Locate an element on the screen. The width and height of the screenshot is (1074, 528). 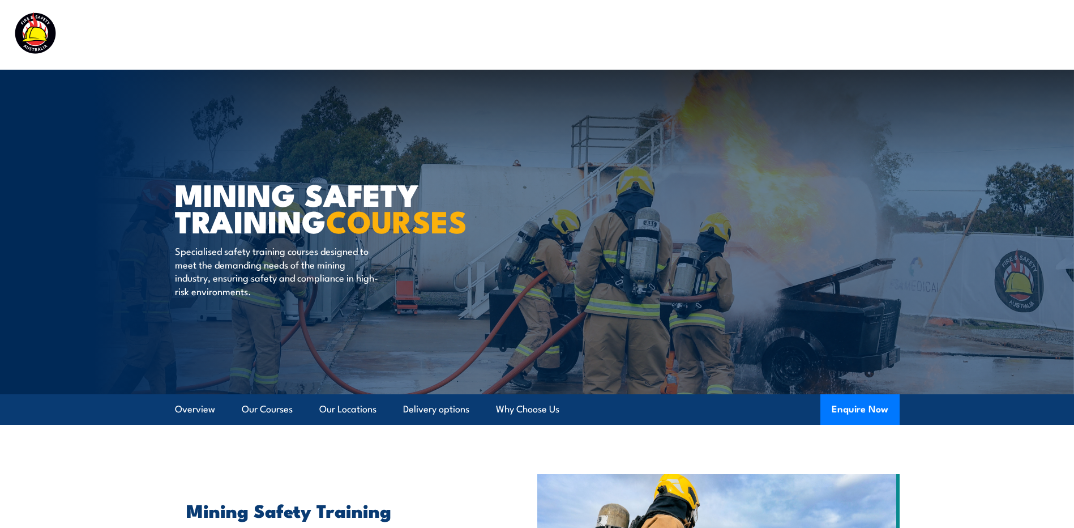
a: Our Locations is located at coordinates (348, 409).